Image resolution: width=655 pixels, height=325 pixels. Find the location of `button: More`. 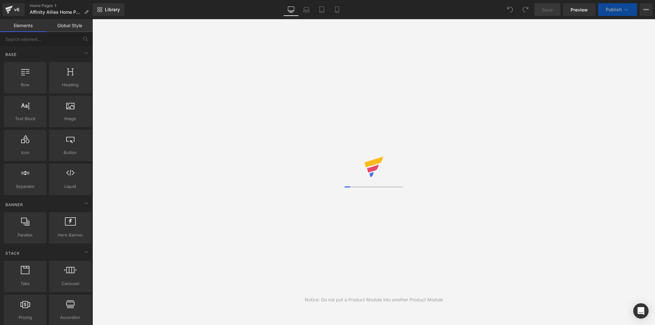

button: More is located at coordinates (646, 10).